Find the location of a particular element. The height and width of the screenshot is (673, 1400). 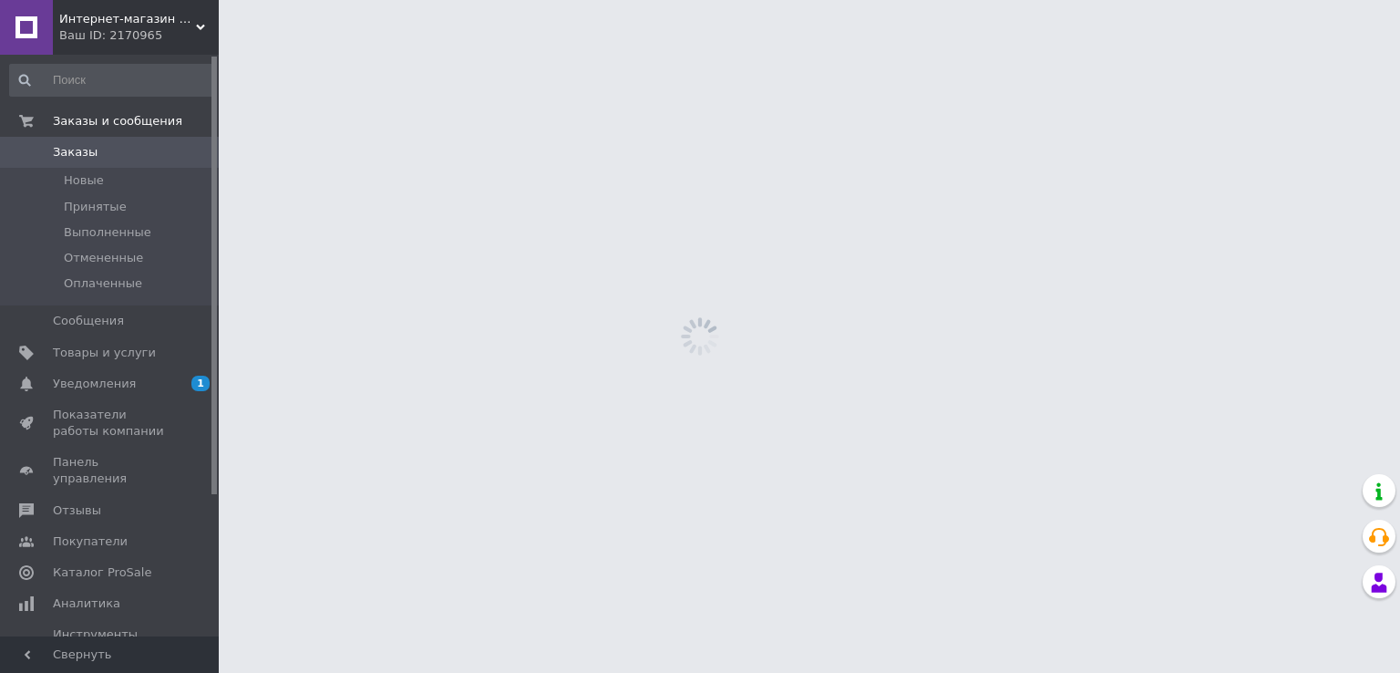

span: Выполненные is located at coordinates (108, 232).